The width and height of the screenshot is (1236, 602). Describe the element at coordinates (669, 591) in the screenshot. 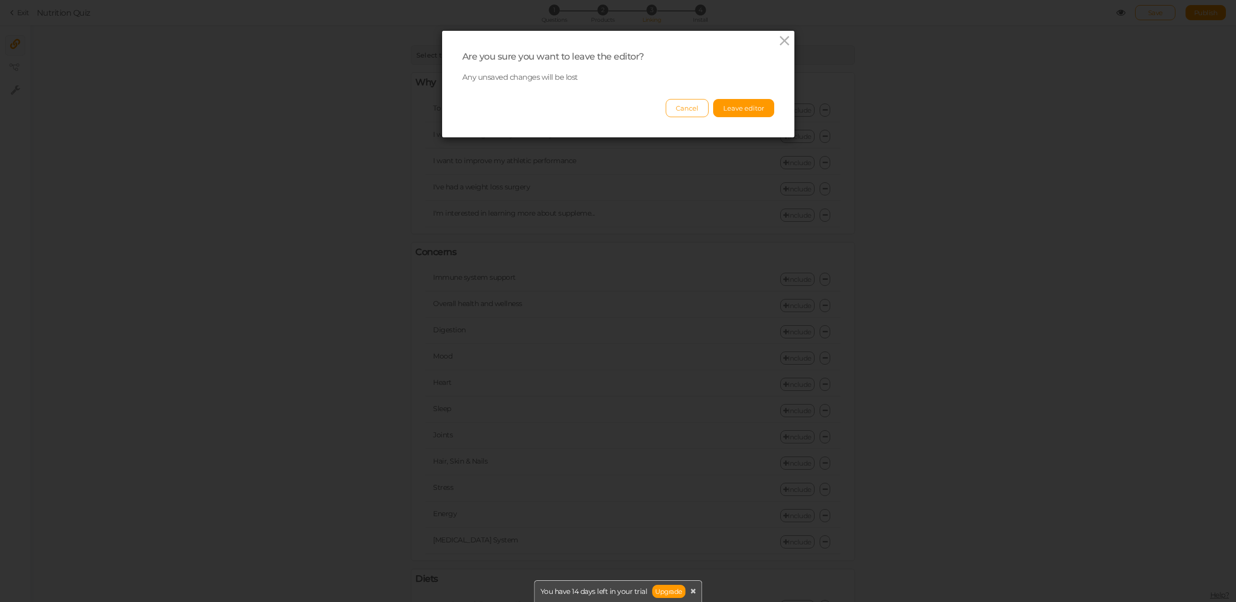

I see `a: Upgrade` at that location.